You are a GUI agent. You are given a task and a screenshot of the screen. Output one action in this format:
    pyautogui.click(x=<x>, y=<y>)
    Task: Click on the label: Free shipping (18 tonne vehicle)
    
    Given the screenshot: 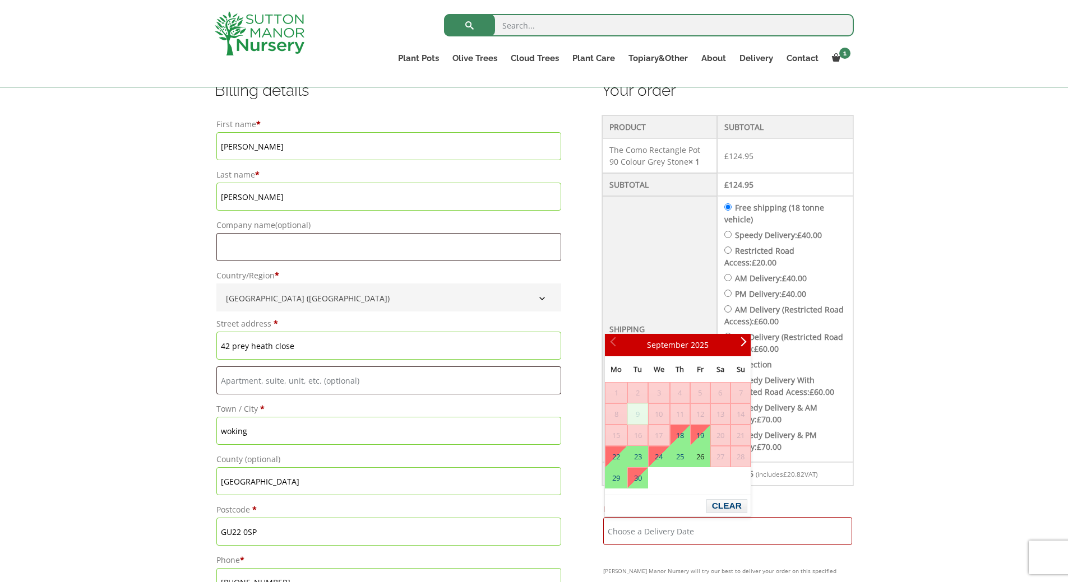 What is the action you would take?
    pyautogui.click(x=774, y=214)
    